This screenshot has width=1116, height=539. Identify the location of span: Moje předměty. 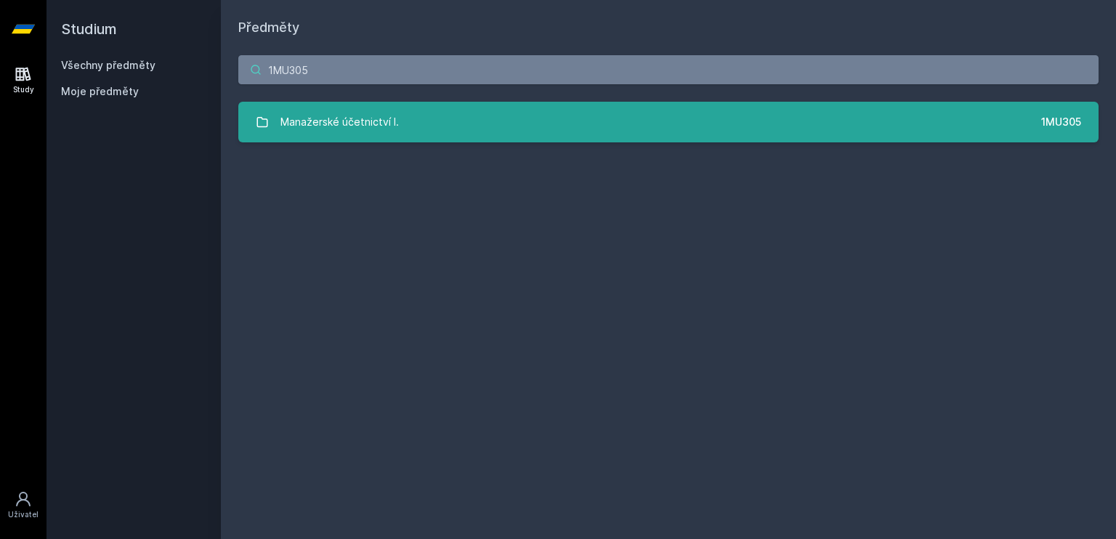
(99, 92).